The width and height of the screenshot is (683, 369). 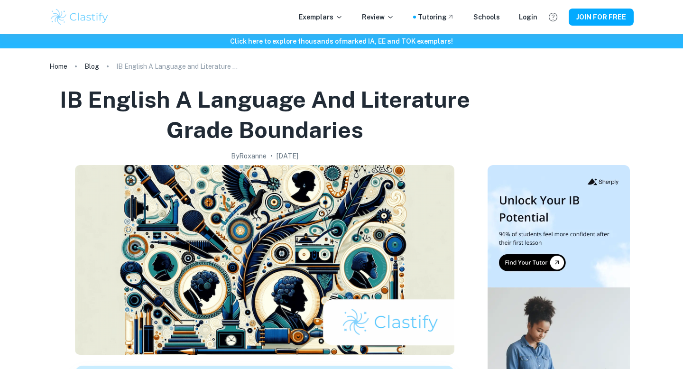 What do you see at coordinates (601, 17) in the screenshot?
I see `a: JOIN FOR FREE` at bounding box center [601, 17].